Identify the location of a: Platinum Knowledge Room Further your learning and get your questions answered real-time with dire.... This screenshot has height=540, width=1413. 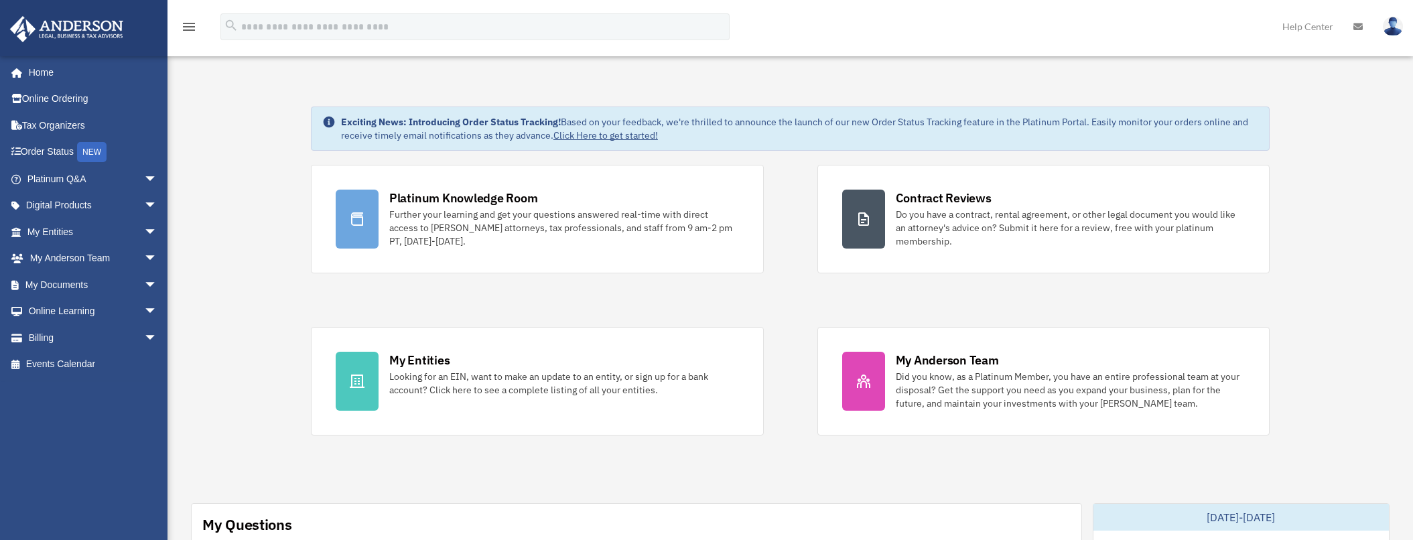
(537, 219).